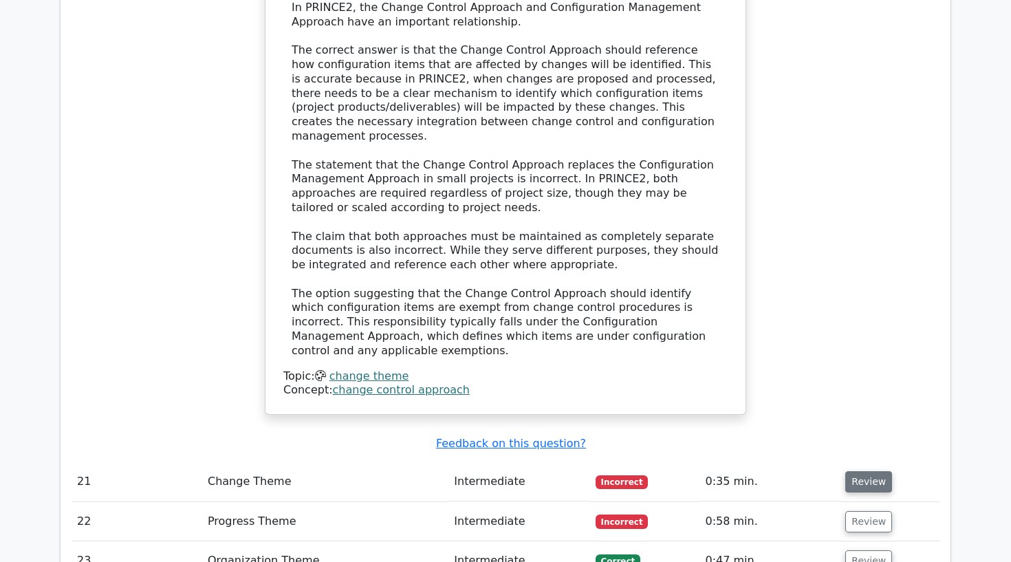 The image size is (1011, 562). Describe the element at coordinates (137, 521) in the screenshot. I see `td: 22` at that location.